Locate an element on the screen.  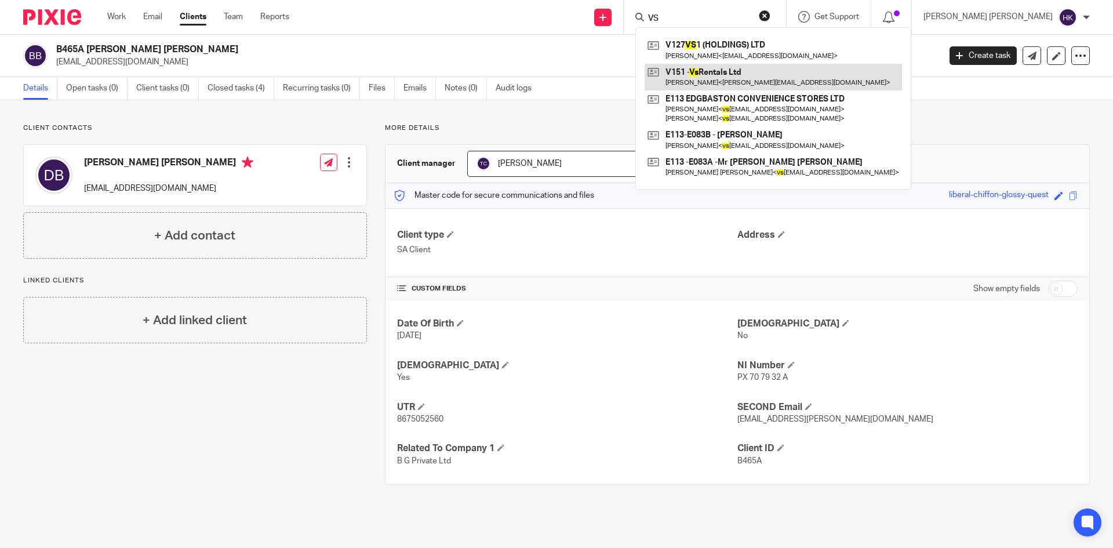
h4: Client type is located at coordinates (567, 235).